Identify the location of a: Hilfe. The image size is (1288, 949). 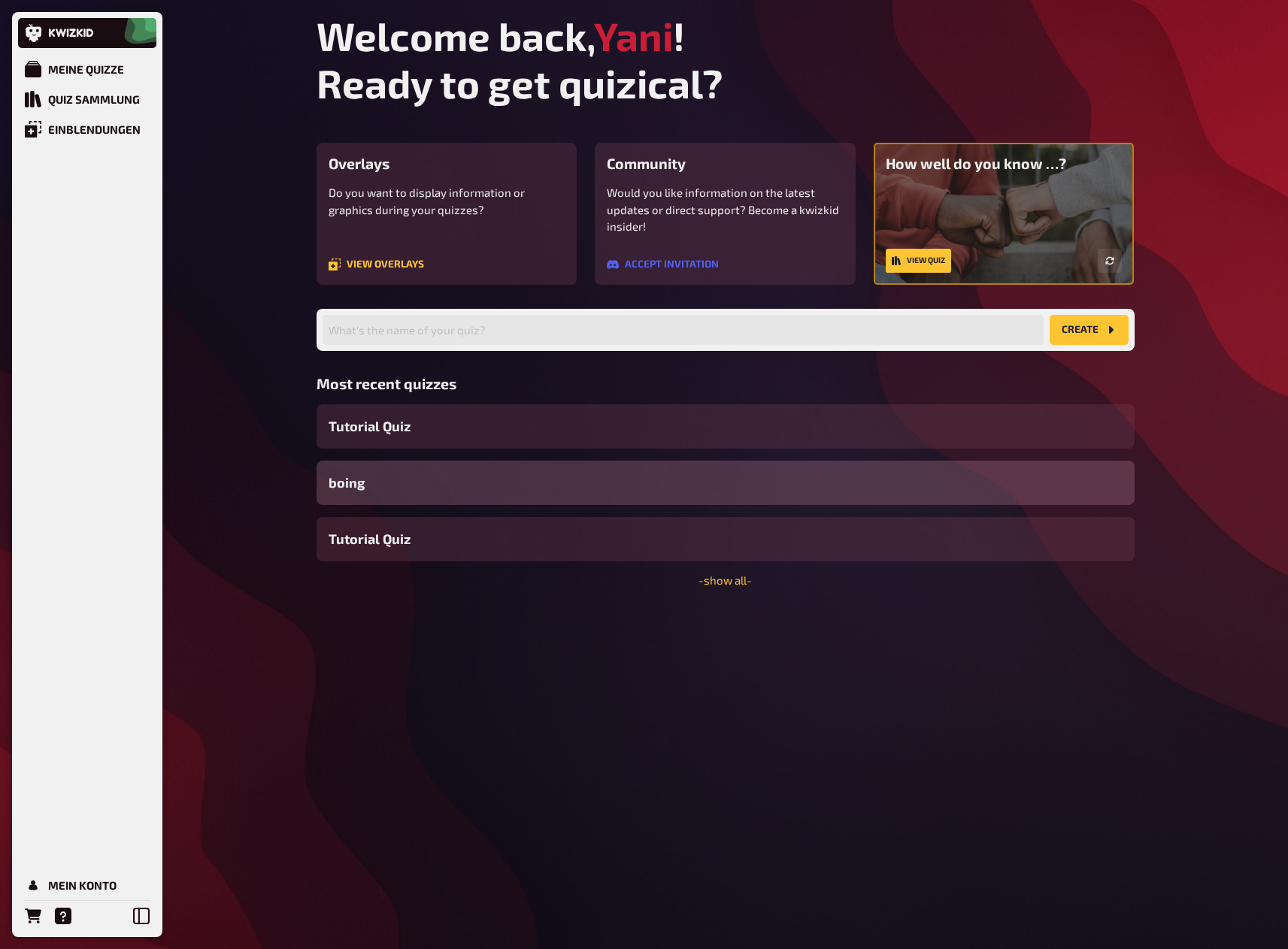
(63, 917).